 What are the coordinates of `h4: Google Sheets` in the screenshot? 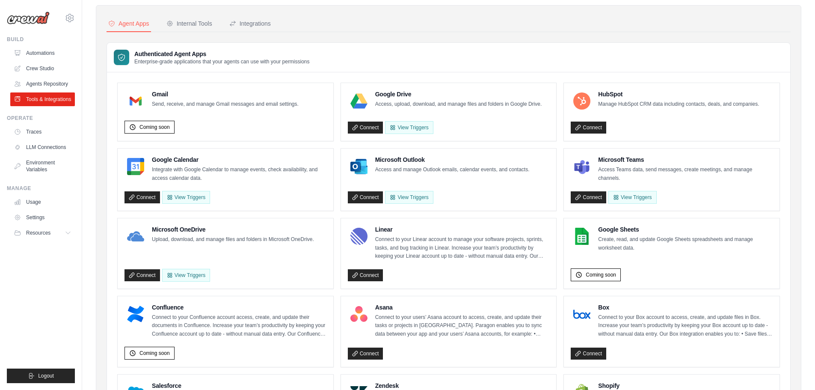 It's located at (686, 229).